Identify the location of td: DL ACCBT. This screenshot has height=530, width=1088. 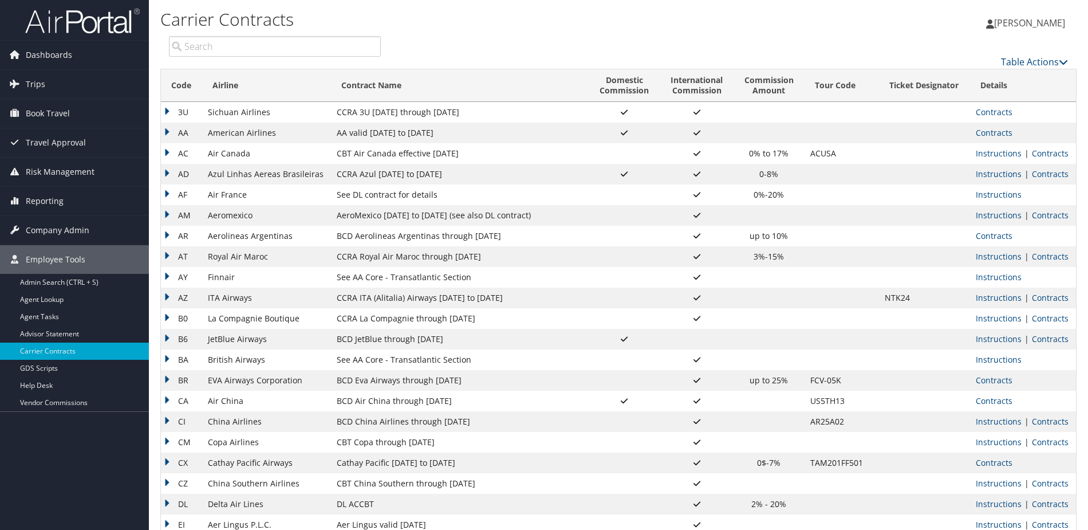
(460, 504).